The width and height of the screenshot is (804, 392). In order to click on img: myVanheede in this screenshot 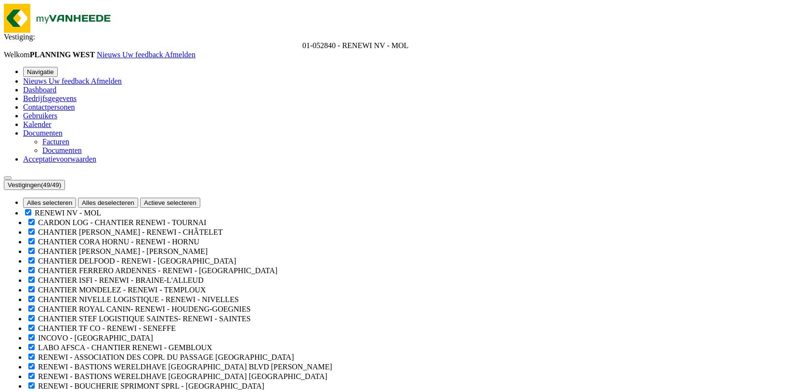, I will do `click(62, 18)`.